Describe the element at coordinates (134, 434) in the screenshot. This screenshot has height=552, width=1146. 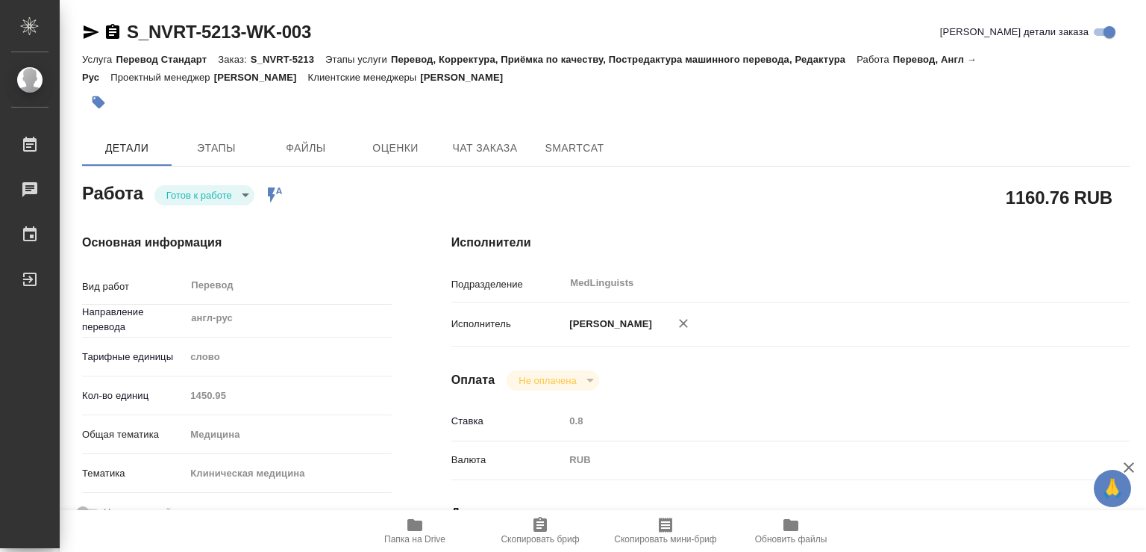
I see `p: Общая тематика` at that location.